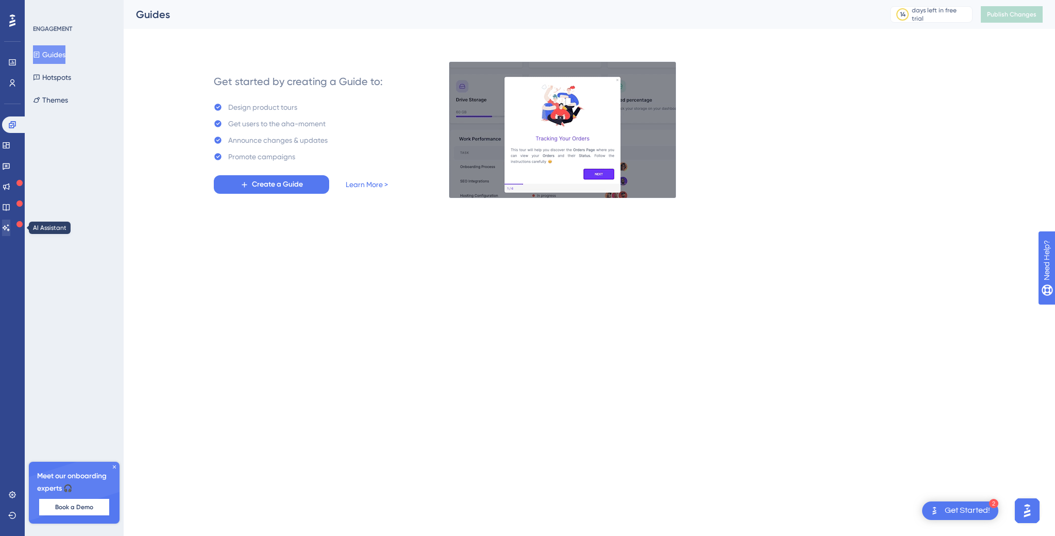 This screenshot has height=536, width=1055. Describe the element at coordinates (74, 482) in the screenshot. I see `span: Meet our onboarding experts 🎧` at that location.